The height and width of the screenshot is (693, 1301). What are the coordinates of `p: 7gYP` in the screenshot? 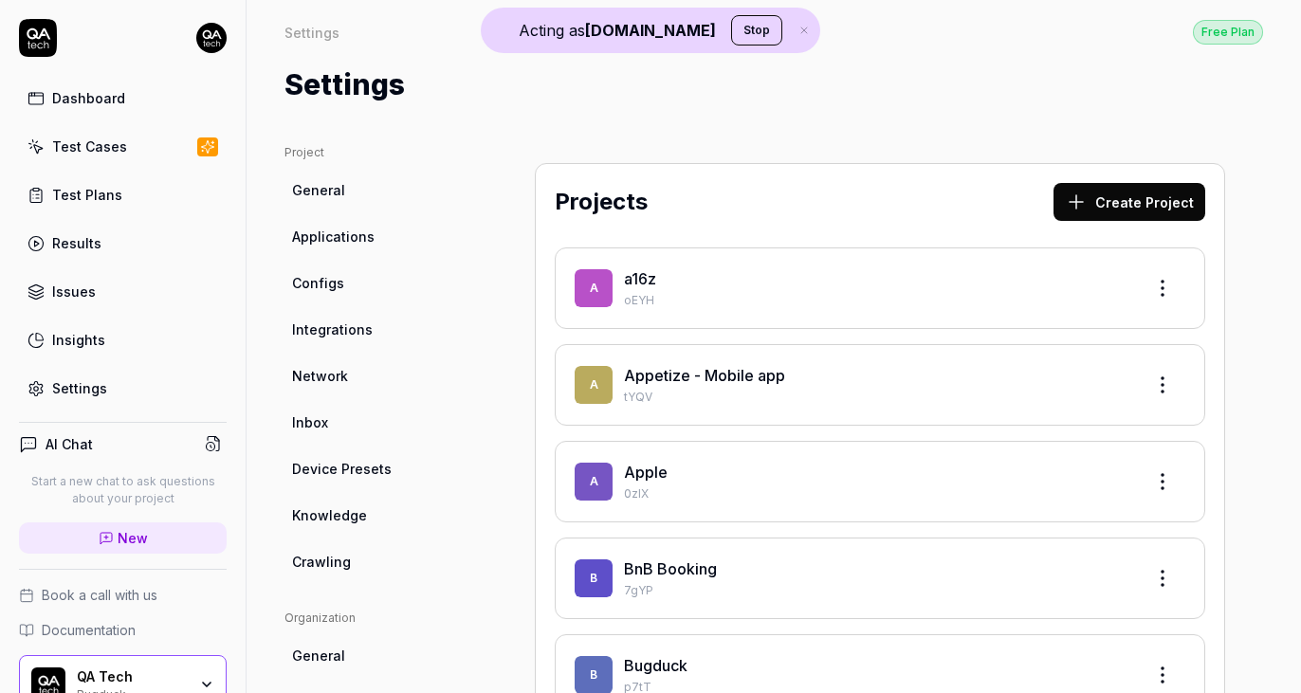 It's located at (876, 591).